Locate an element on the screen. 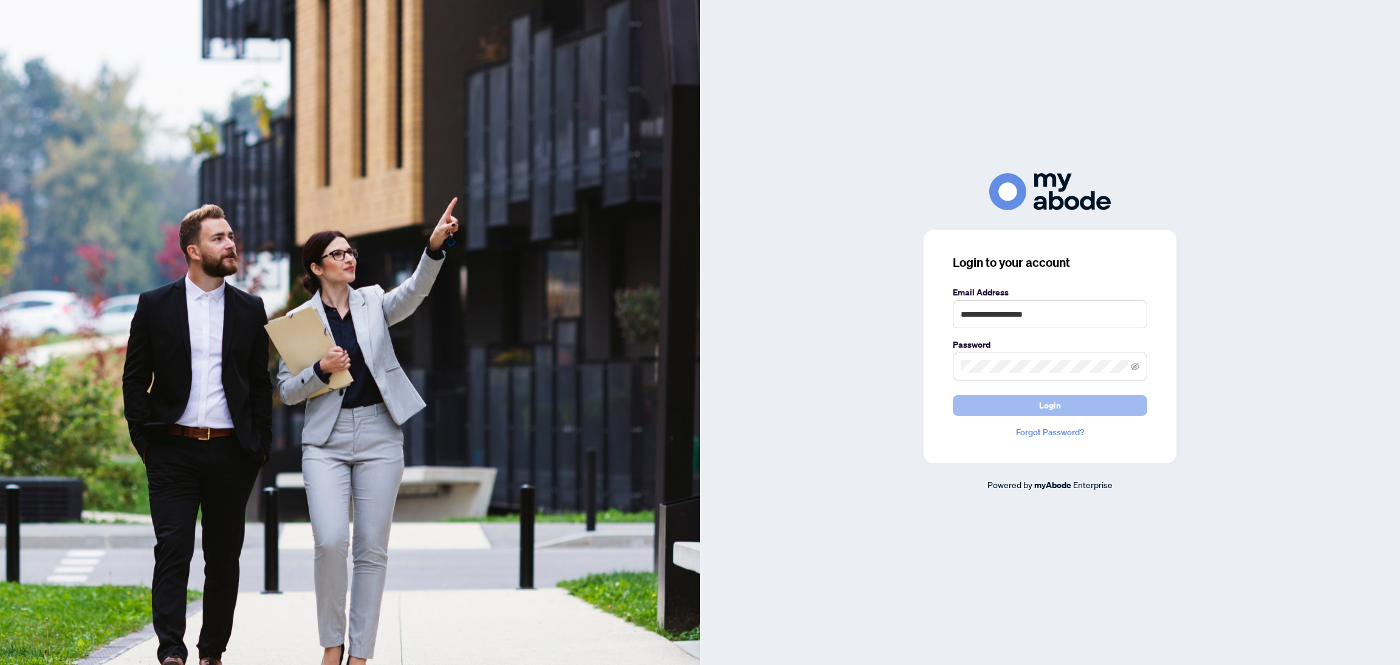 This screenshot has height=665, width=1400. h3: Login to your account is located at coordinates (1050, 262).